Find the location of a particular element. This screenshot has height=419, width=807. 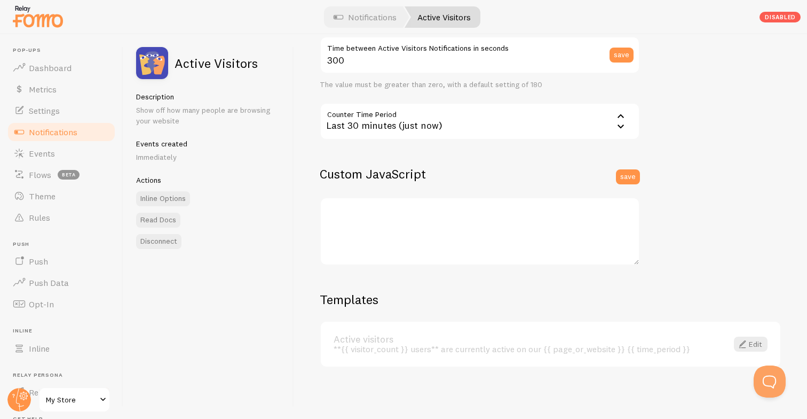

a: Opt-In is located at coordinates (61, 304).